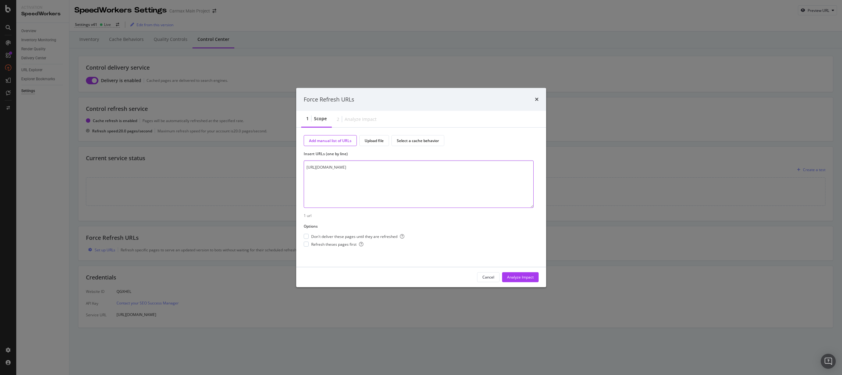 The image size is (842, 375). What do you see at coordinates (337, 244) in the screenshot?
I see `span: Refresh theses pages first` at bounding box center [337, 244].